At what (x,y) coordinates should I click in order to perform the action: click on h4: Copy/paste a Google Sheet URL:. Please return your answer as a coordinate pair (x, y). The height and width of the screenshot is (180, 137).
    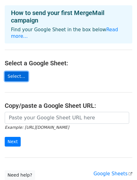
    Looking at the image, I should click on (68, 106).